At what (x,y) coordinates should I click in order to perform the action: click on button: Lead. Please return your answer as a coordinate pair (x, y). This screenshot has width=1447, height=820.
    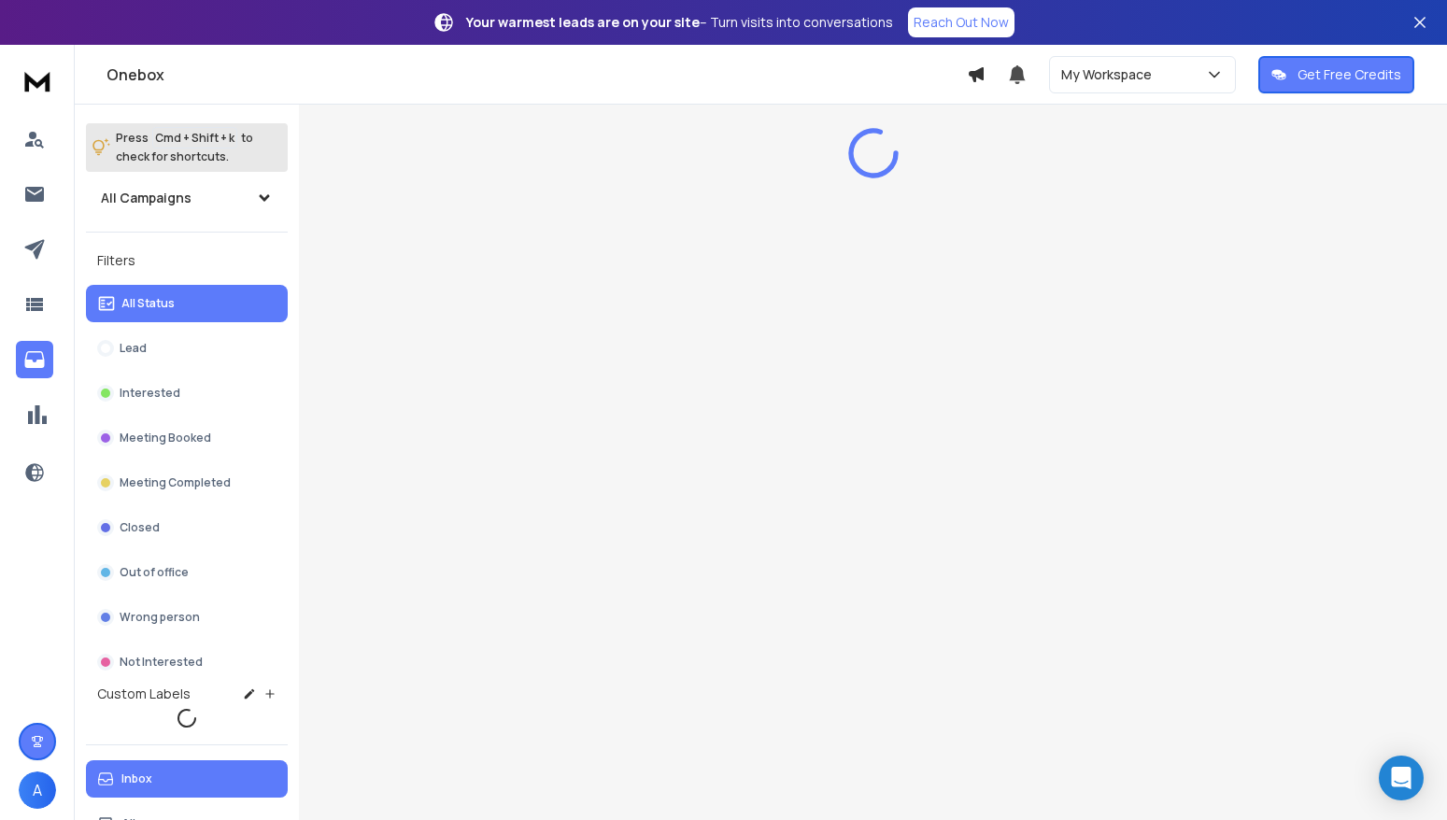
    Looking at the image, I should click on (187, 348).